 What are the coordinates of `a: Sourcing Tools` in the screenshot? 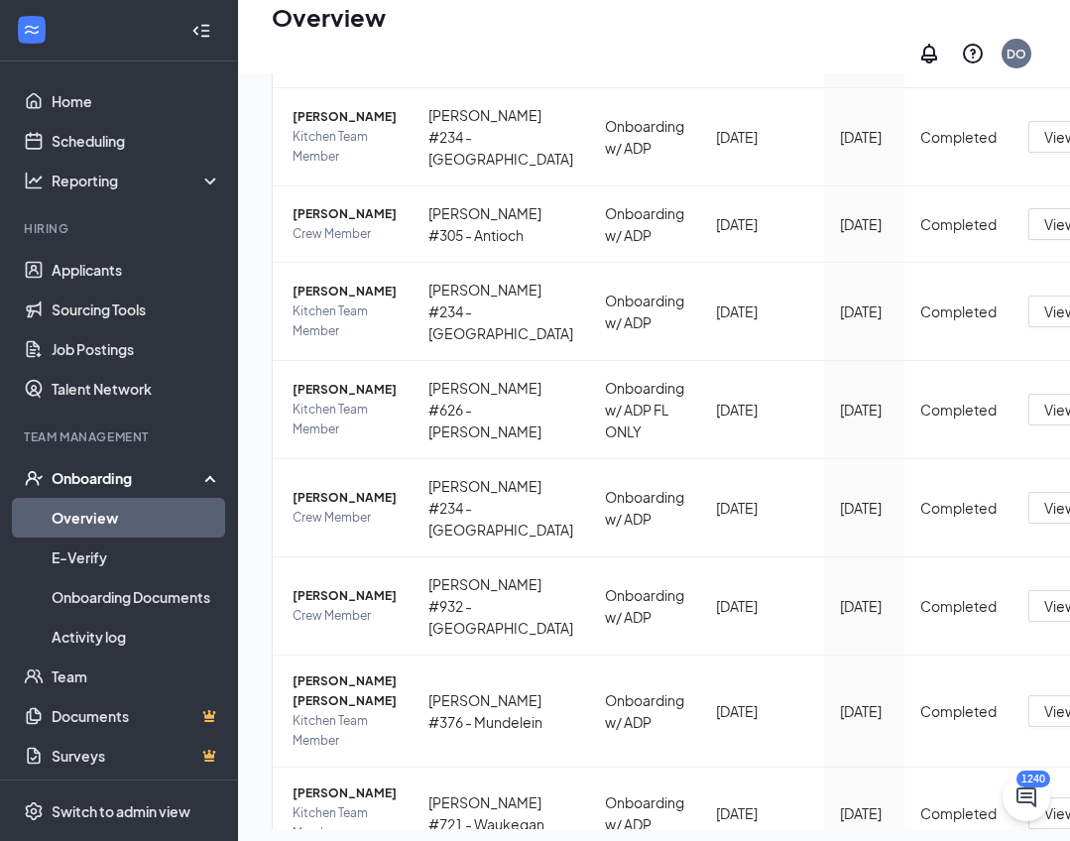 It's located at (136, 309).